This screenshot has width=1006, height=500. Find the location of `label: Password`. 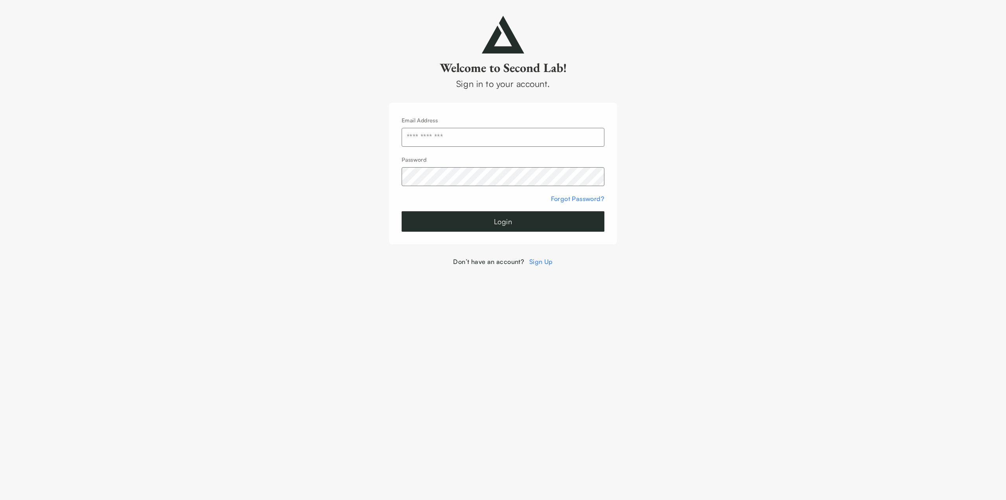

label: Password is located at coordinates (414, 159).